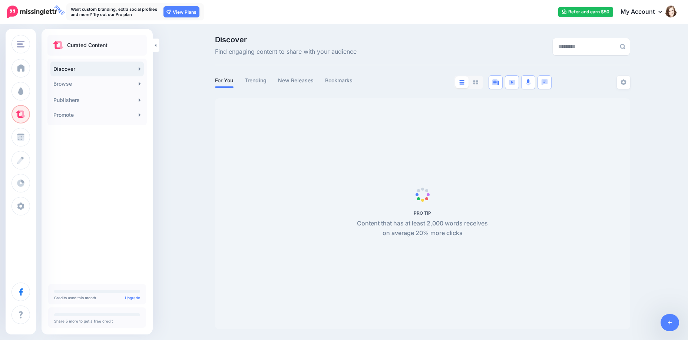 This screenshot has width=688, height=340. Describe the element at coordinates (286, 40) in the screenshot. I see `span: Discover` at that location.